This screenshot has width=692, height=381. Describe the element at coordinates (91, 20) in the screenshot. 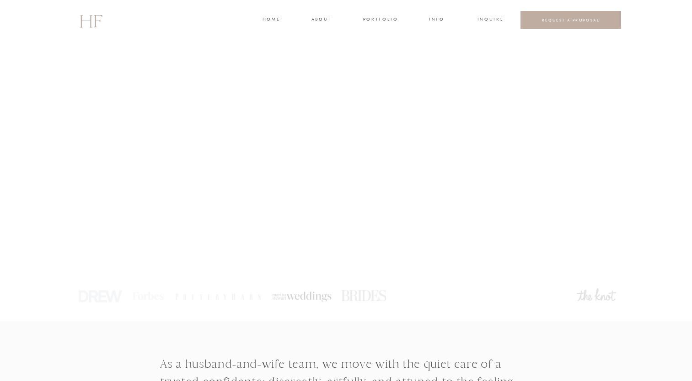

I see `a: HF` at that location.